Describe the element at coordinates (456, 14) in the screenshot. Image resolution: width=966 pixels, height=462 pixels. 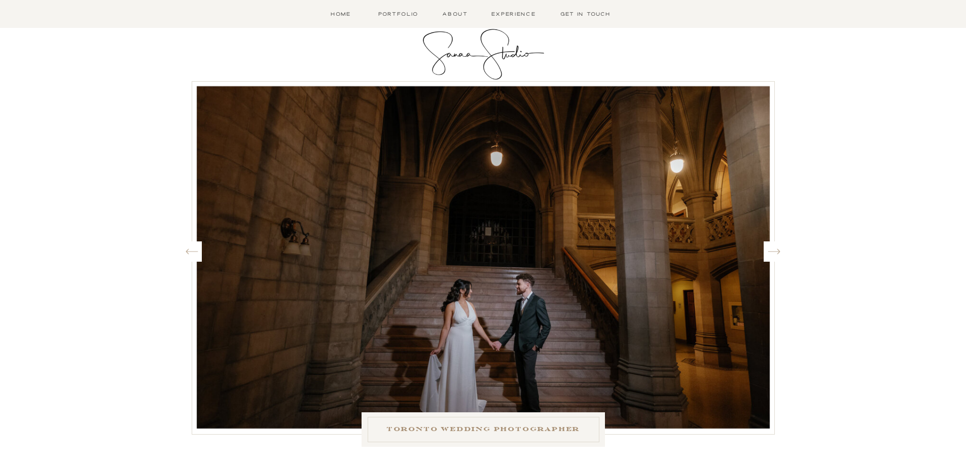
I see `a: About` at that location.